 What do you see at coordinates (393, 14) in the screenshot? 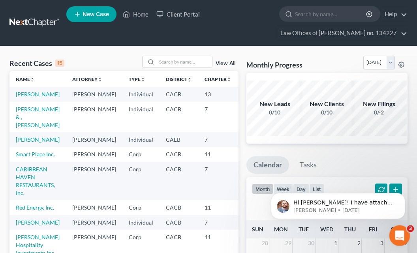
I see `a: Help` at bounding box center [393, 14].